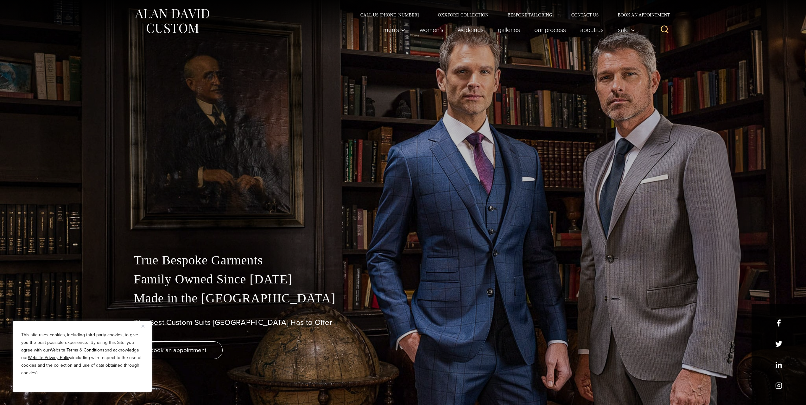 The image size is (806, 405). What do you see at coordinates (529, 15) in the screenshot?
I see `a: Bespoke Tailoring` at bounding box center [529, 15].